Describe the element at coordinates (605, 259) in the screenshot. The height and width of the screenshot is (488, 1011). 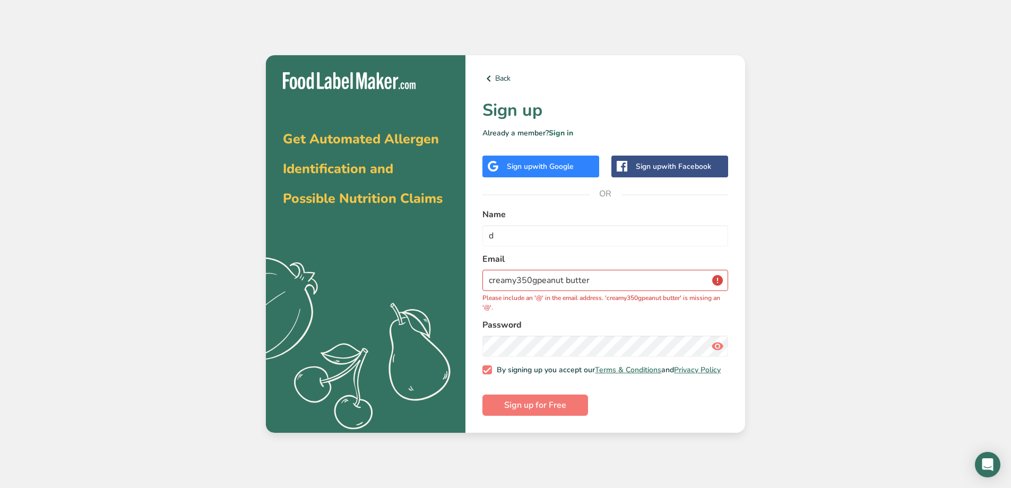
I see `label: Email` at that location.